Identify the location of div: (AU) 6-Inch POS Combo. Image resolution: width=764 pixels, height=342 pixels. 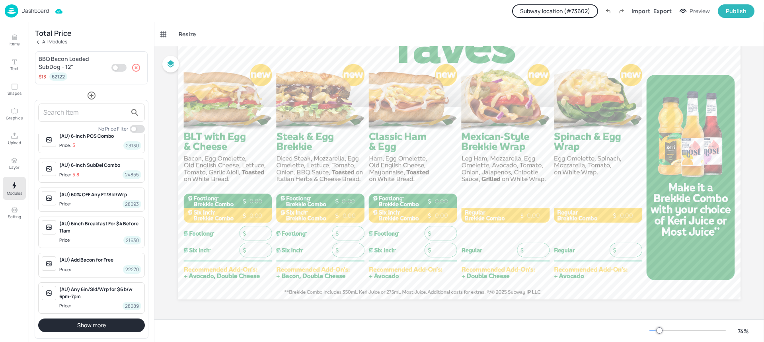
(100, 136).